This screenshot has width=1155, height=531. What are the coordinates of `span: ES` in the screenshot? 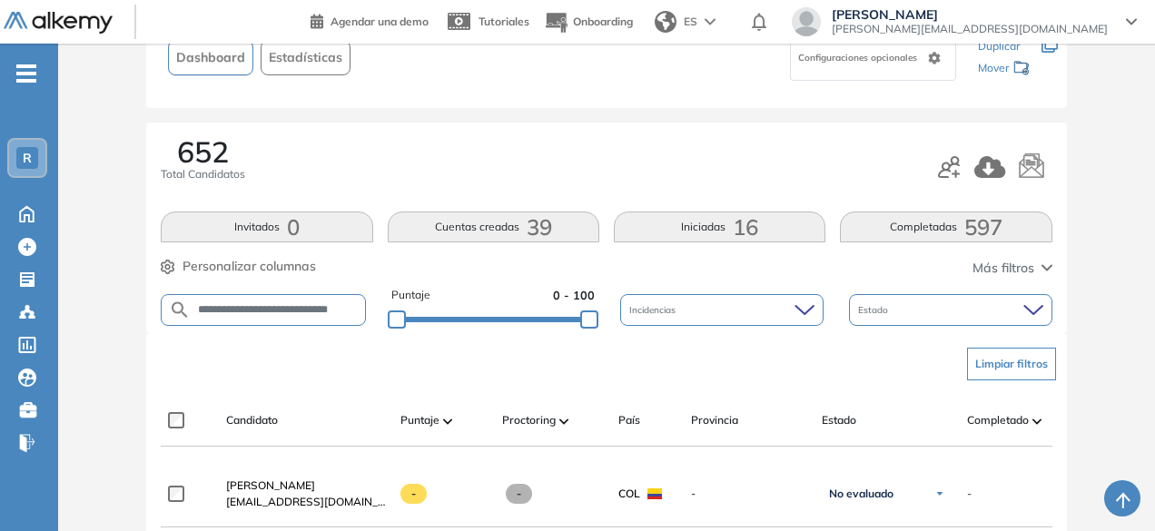 It's located at (690, 22).